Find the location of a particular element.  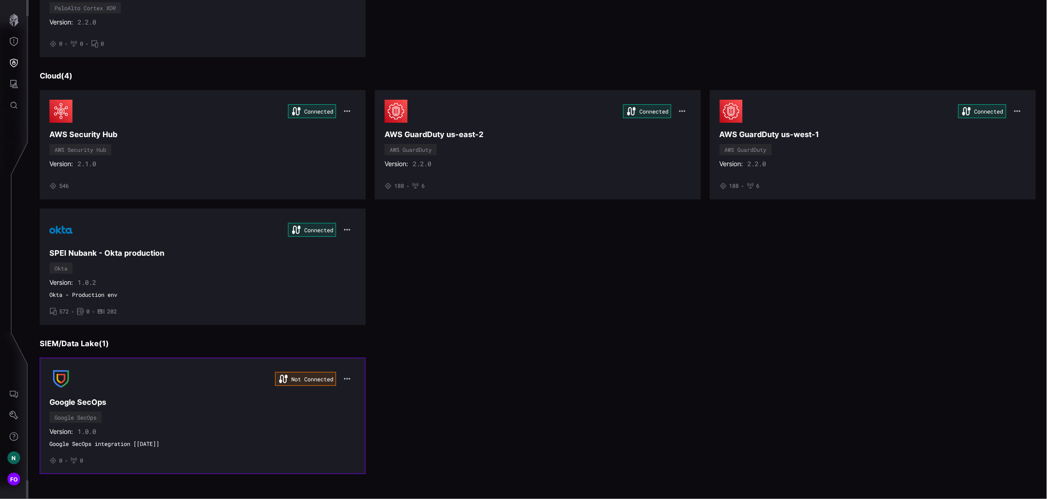

h3: AWS GuardDuty us-west-1 is located at coordinates (873, 134).